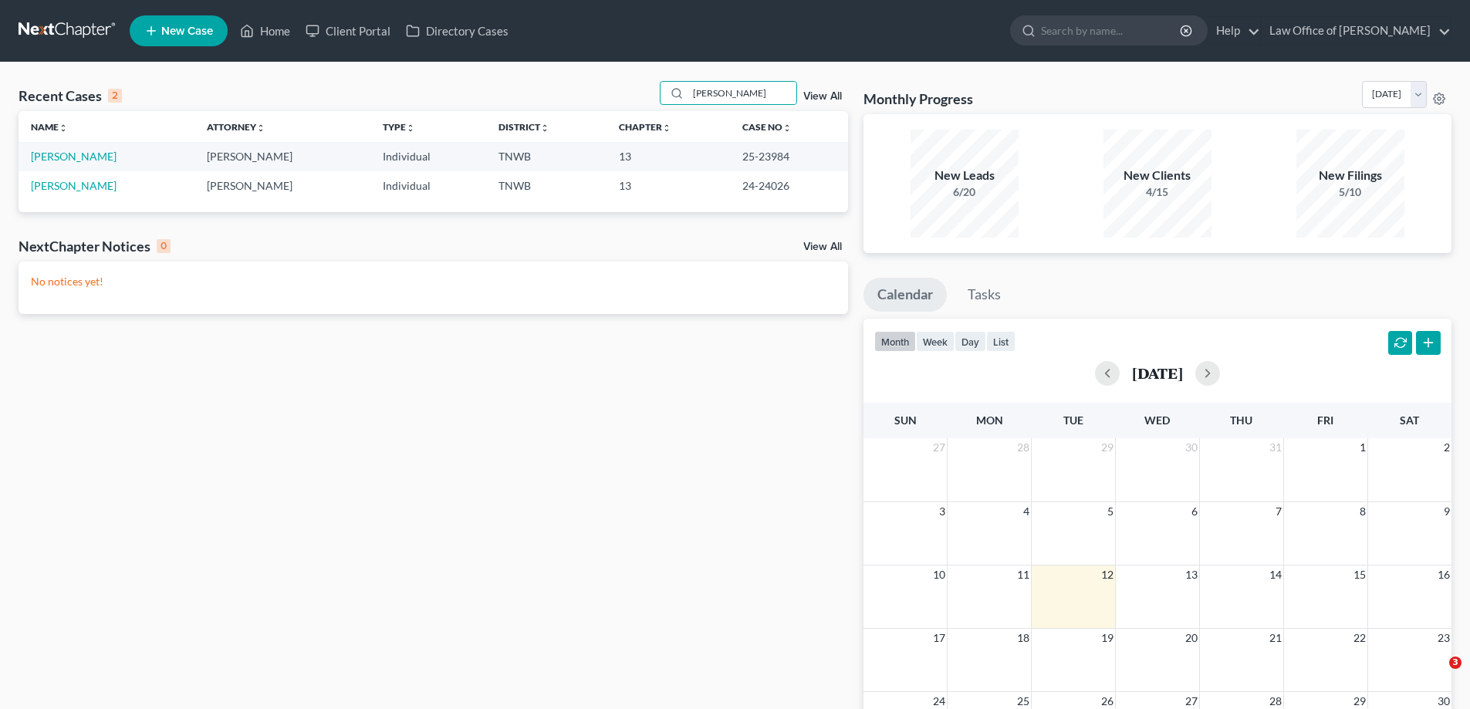 The image size is (1470, 709). What do you see at coordinates (236, 127) in the screenshot?
I see `a: Attorneyunfold_more` at bounding box center [236, 127].